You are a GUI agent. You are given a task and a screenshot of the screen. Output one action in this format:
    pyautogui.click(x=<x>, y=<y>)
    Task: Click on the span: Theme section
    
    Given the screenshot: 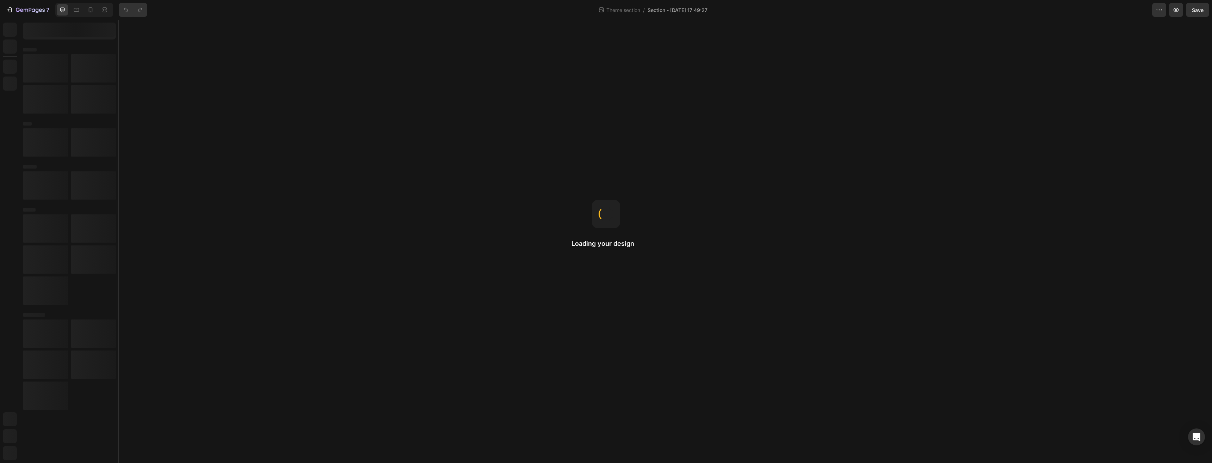 What is the action you would take?
    pyautogui.click(x=623, y=10)
    